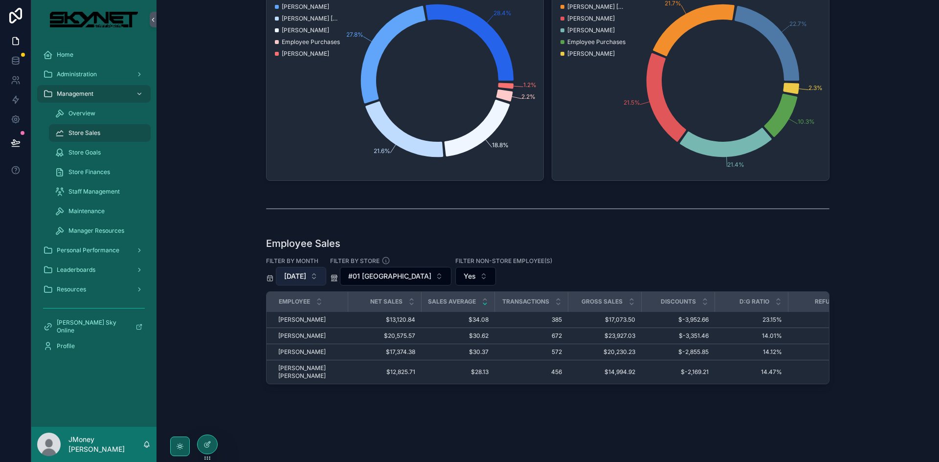 Image resolution: width=939 pixels, height=462 pixels. What do you see at coordinates (294, 302) in the screenshot?
I see `span: Employee` at bounding box center [294, 302].